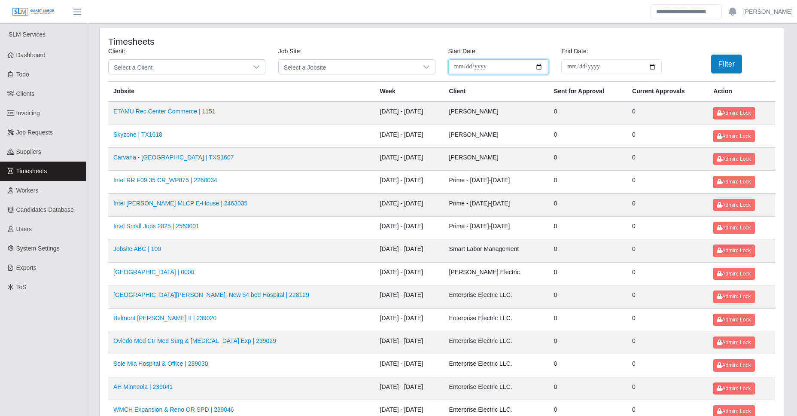  I want to click on a: Intel Small Jobs 2025 | 2563001, so click(156, 226).